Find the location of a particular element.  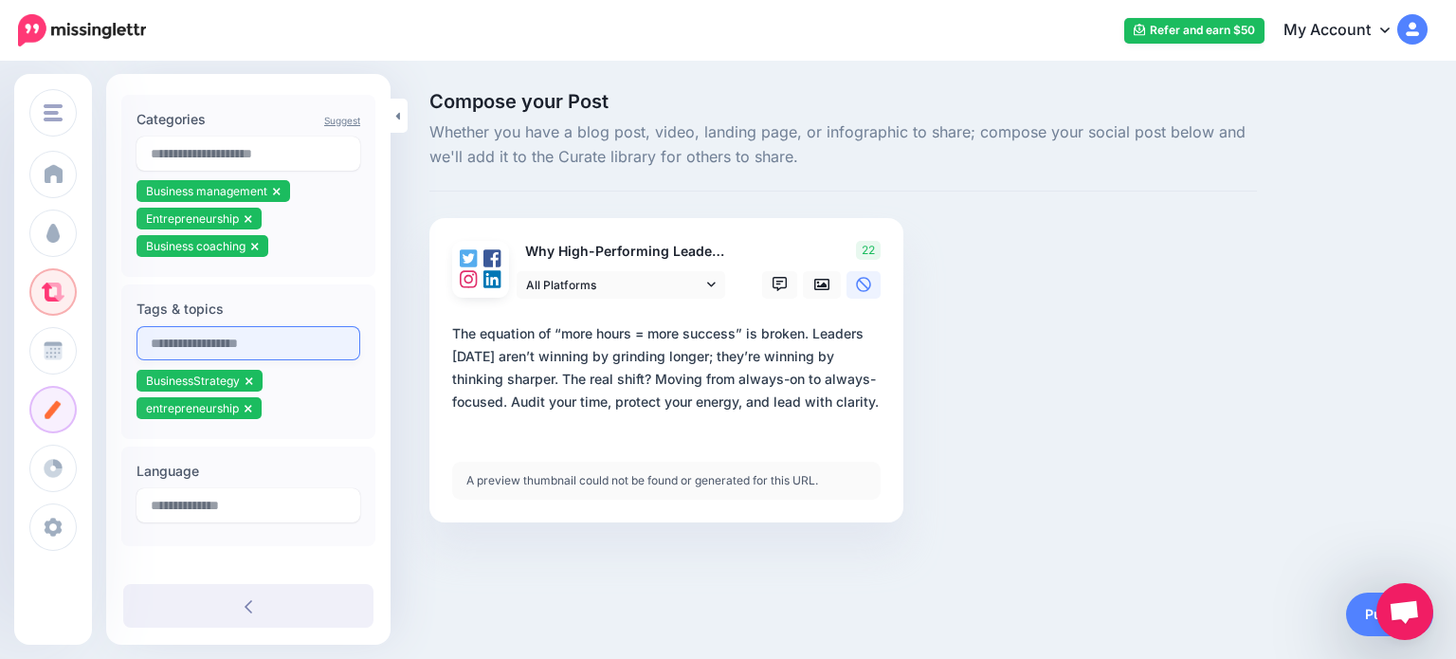

span: Compose your Post is located at coordinates (843, 101).